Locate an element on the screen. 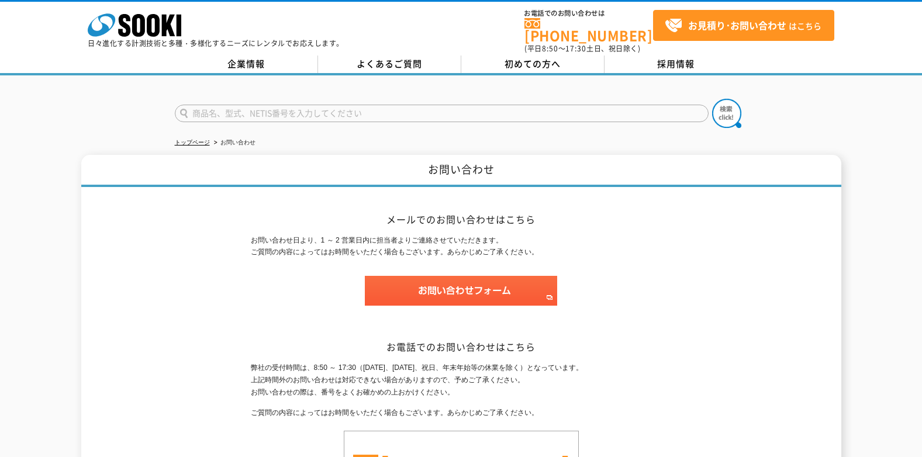 The height and width of the screenshot is (457, 922). span: 8:50 is located at coordinates (550, 49).